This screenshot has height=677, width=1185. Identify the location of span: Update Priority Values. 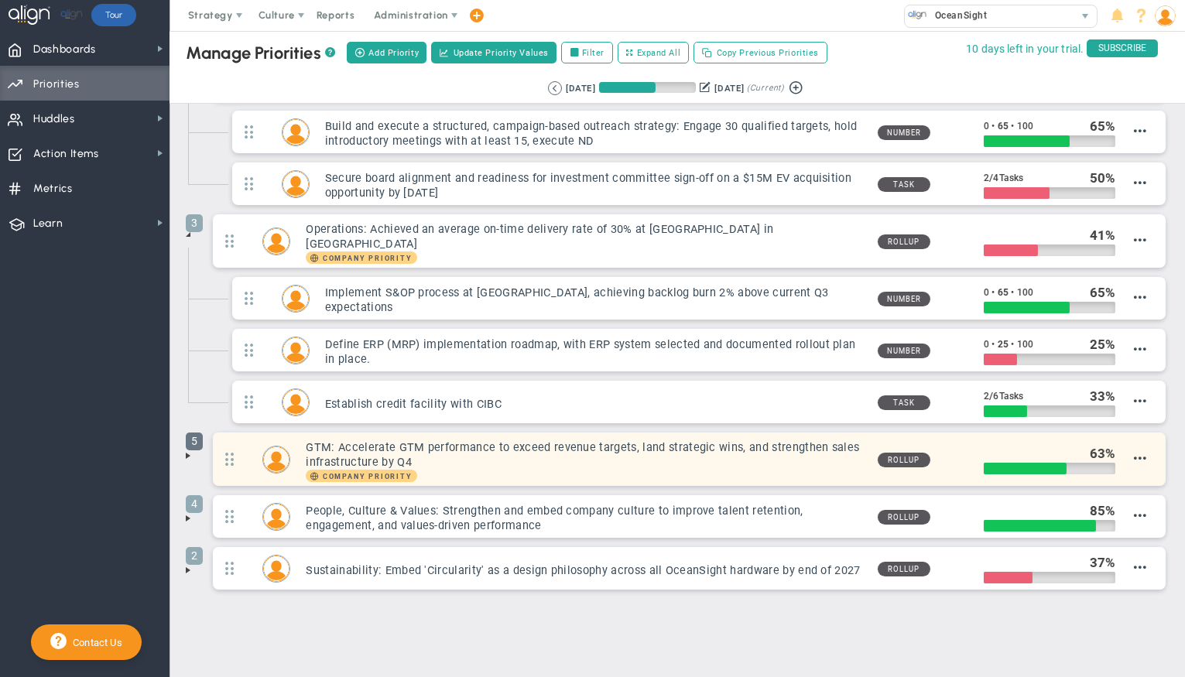
(501, 53).